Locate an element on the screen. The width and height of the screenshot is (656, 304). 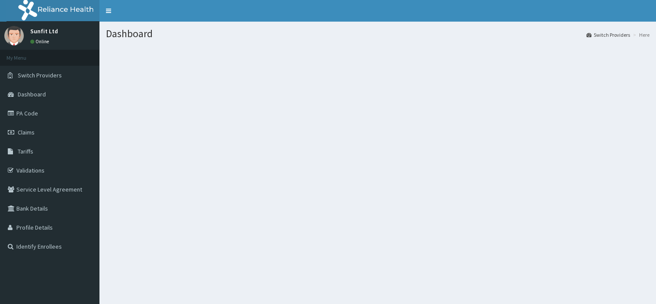
a: Switch Providers is located at coordinates (608, 35).